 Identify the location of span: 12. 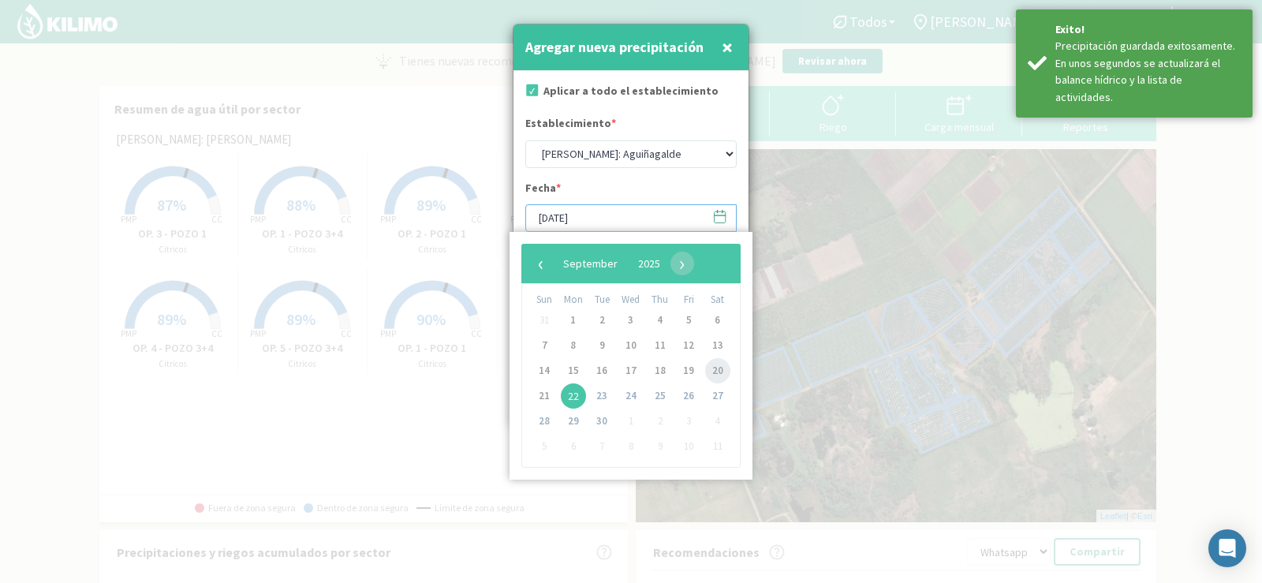
(689, 345).